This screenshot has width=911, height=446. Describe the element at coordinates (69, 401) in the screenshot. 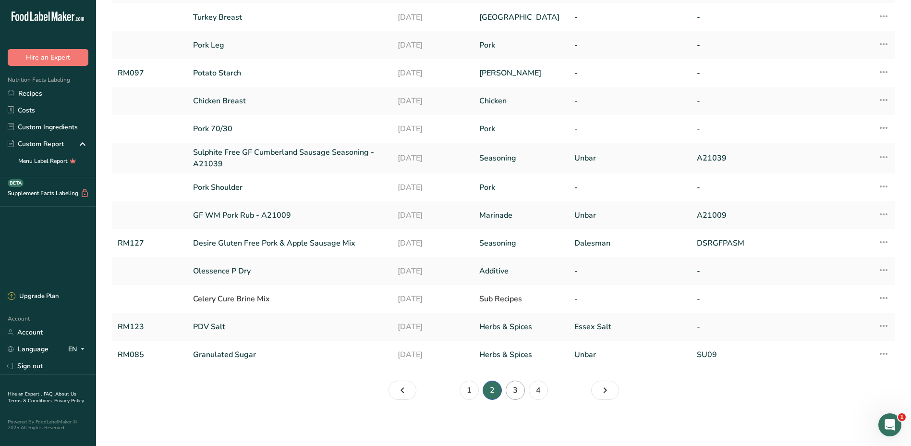

I see `a: Privacy Policy` at that location.